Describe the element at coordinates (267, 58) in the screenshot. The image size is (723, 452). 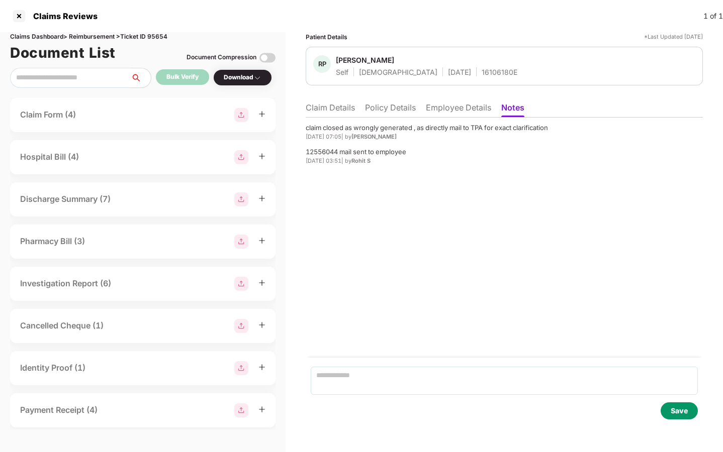
I see `img: svg+xml;base64,PHN2ZyBpZD0iVG9nZ2xlLTMyeDMyIiB4bWxucz0iaHR0cDovL3d3dy53My5vcmcvMjAwMC9zdmciIHdpZH...` at that location.